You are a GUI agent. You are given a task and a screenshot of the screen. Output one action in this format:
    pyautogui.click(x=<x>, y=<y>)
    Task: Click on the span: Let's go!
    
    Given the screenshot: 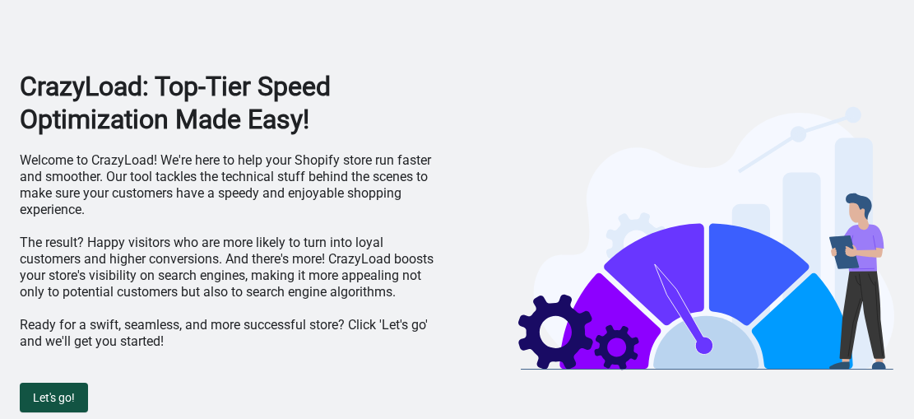 What is the action you would take?
    pyautogui.click(x=53, y=397)
    